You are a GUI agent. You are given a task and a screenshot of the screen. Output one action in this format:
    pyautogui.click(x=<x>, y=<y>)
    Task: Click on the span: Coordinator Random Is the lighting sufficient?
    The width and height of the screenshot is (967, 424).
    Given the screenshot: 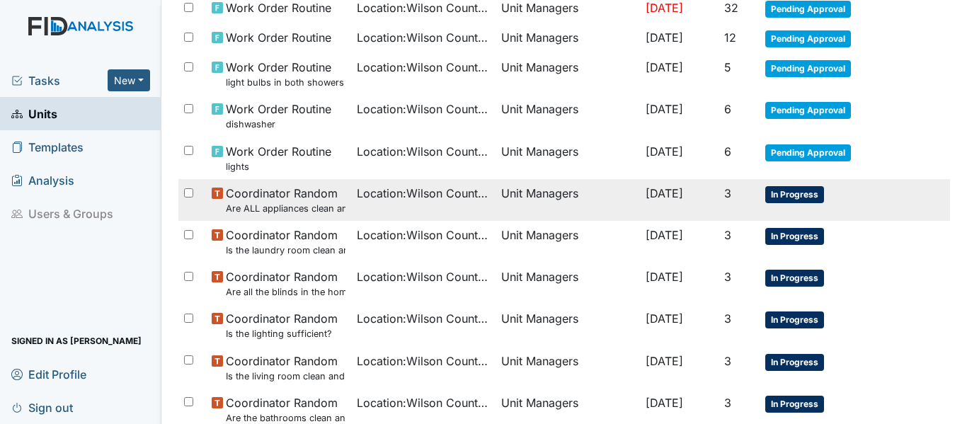 What is the action you would take?
    pyautogui.click(x=282, y=325)
    